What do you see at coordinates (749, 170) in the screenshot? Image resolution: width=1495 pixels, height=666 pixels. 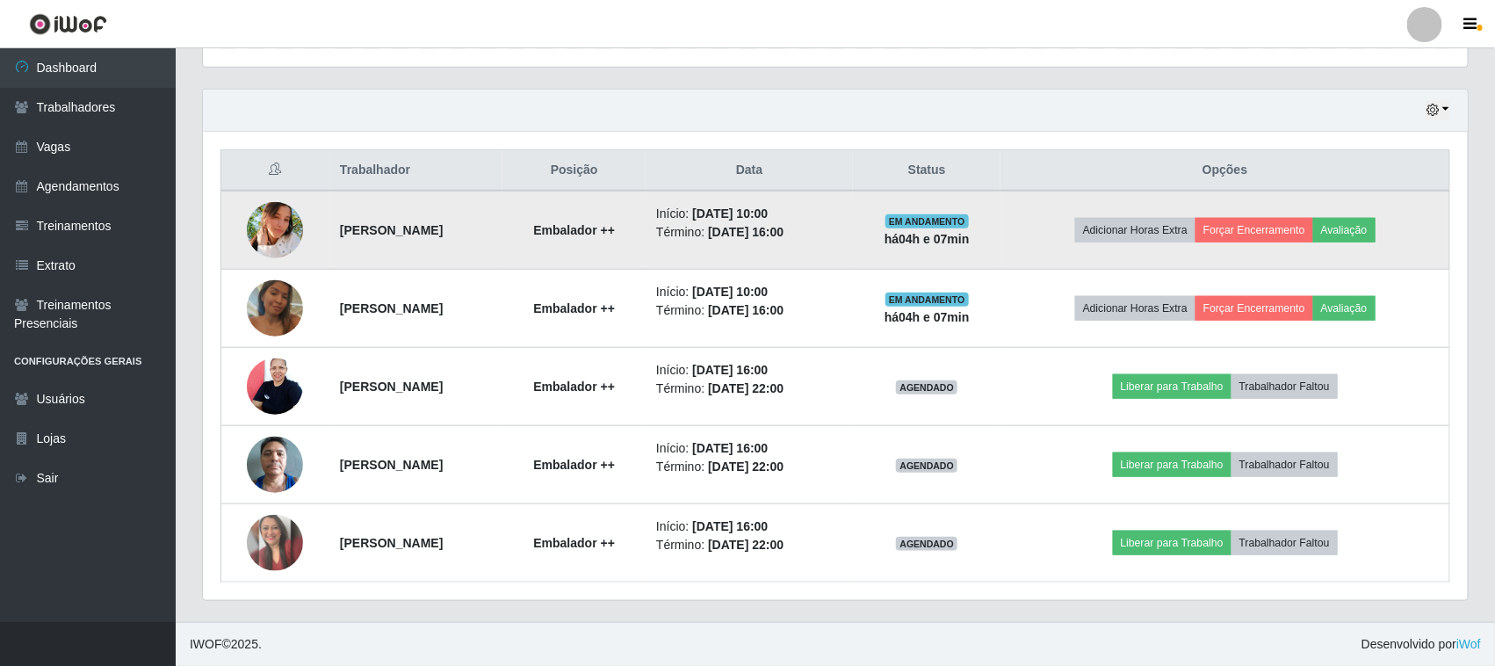 I see `th: Data` at bounding box center [749, 170].